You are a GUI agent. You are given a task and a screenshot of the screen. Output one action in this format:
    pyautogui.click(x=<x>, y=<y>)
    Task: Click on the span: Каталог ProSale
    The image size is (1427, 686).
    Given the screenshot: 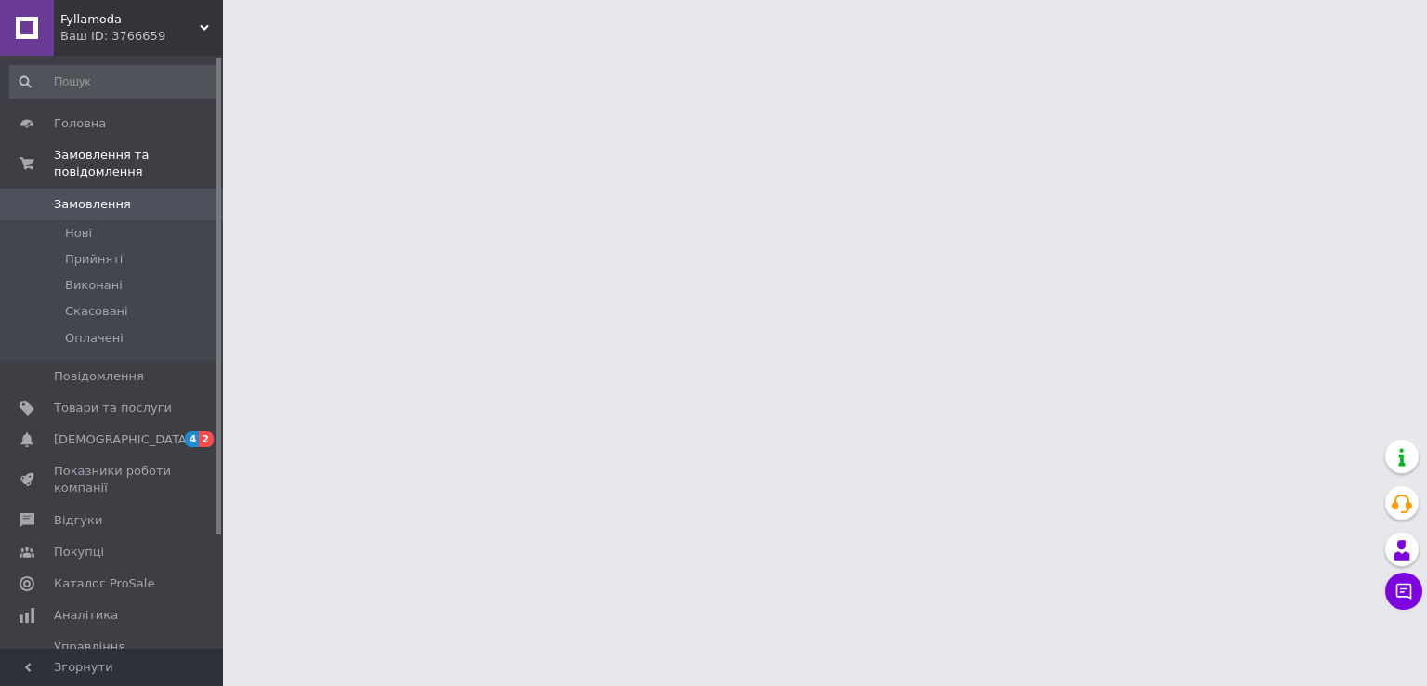 What is the action you would take?
    pyautogui.click(x=104, y=584)
    